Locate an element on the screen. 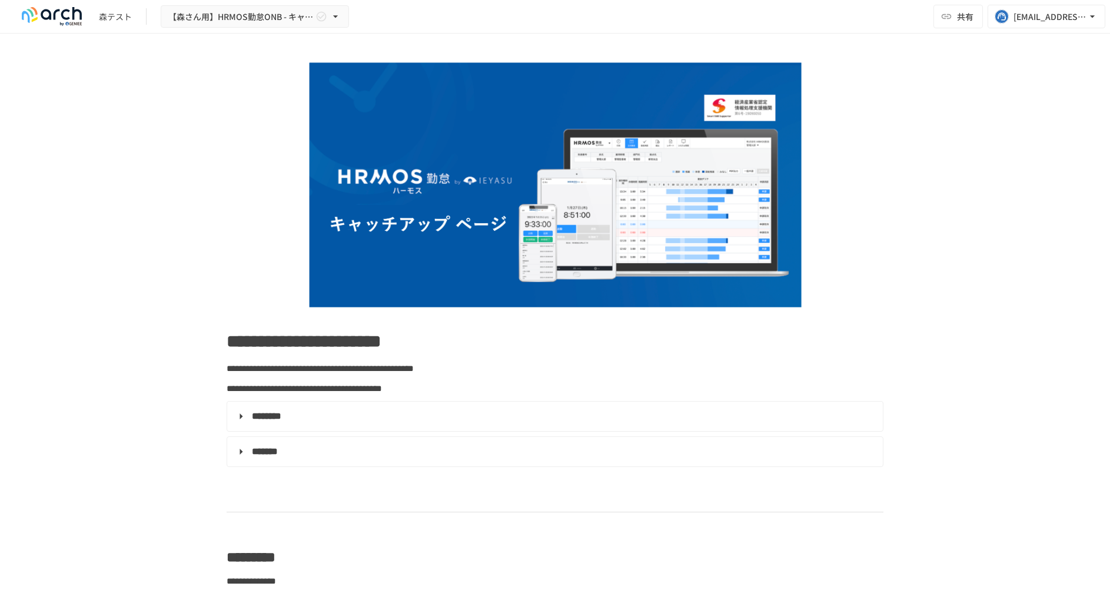  button: 共有 is located at coordinates (959, 16).